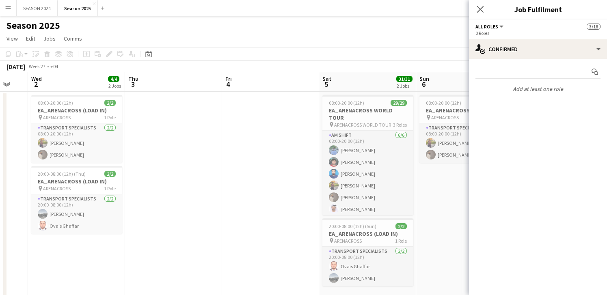 Image resolution: width=607 pixels, height=295 pixels. Describe the element at coordinates (78, 8) in the screenshot. I see `button: Season 2025` at that location.